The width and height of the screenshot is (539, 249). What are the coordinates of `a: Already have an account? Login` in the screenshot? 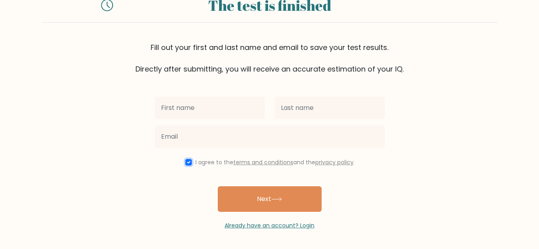 It's located at (269, 225).